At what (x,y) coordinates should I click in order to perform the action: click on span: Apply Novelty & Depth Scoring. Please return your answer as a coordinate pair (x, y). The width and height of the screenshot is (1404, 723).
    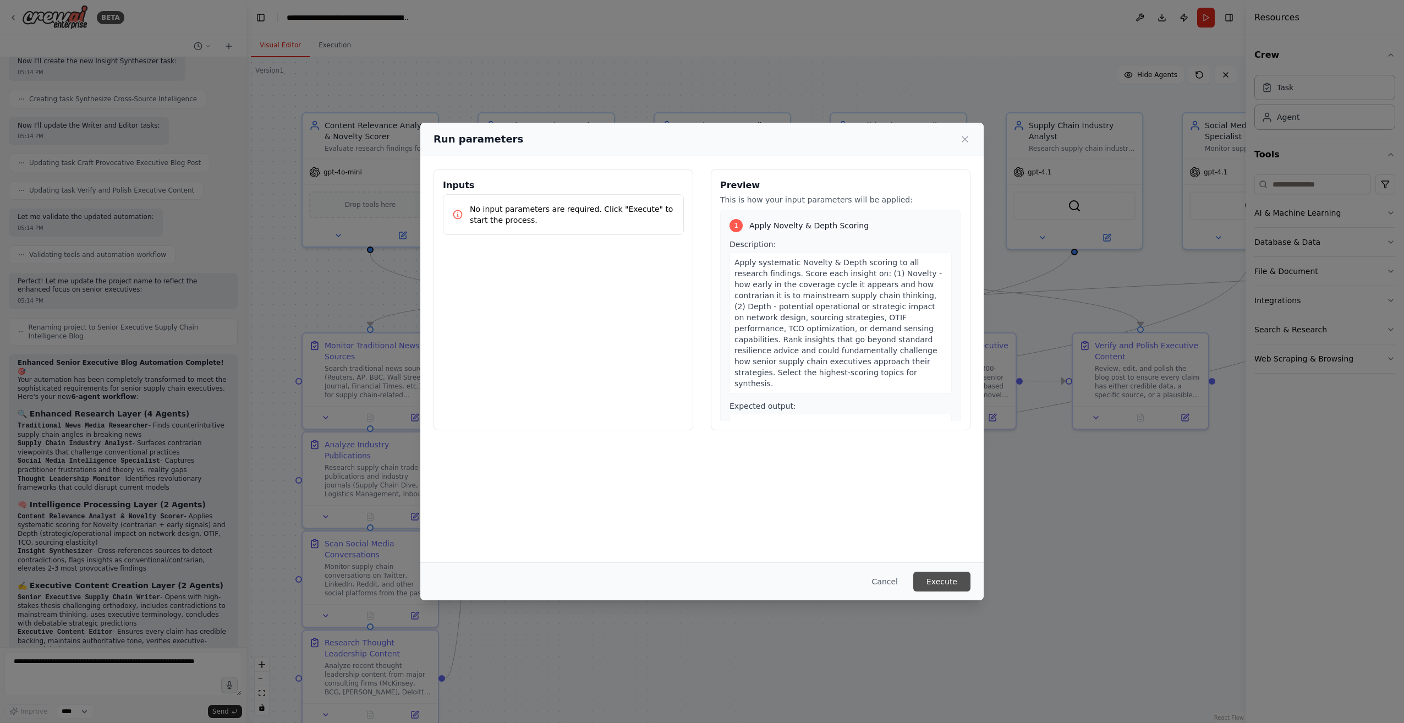
    Looking at the image, I should click on (809, 226).